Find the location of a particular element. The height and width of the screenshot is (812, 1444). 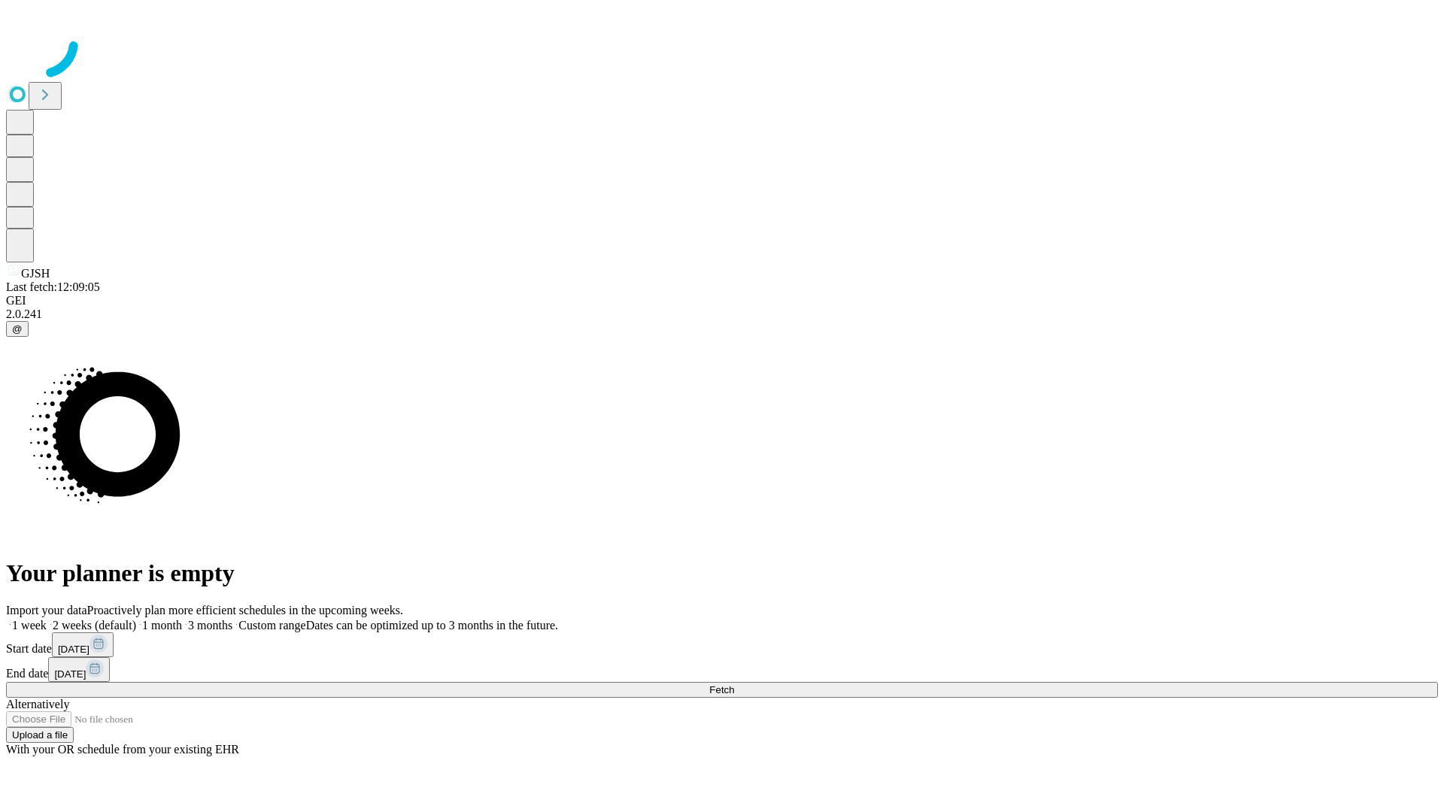

span: Alternatively is located at coordinates (38, 704).